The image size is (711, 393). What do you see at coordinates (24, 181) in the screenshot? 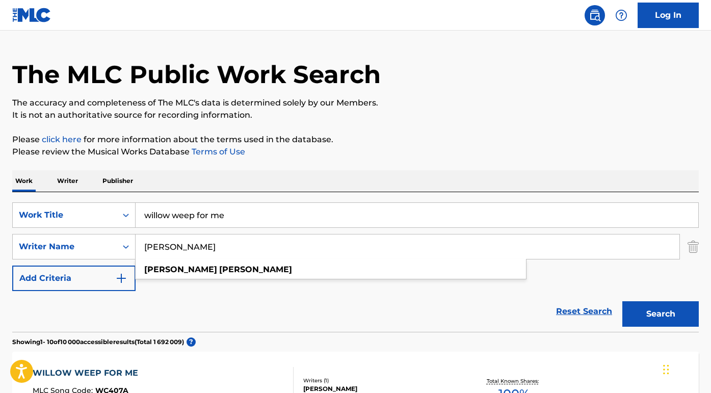
I see `p: Work` at bounding box center [24, 181].